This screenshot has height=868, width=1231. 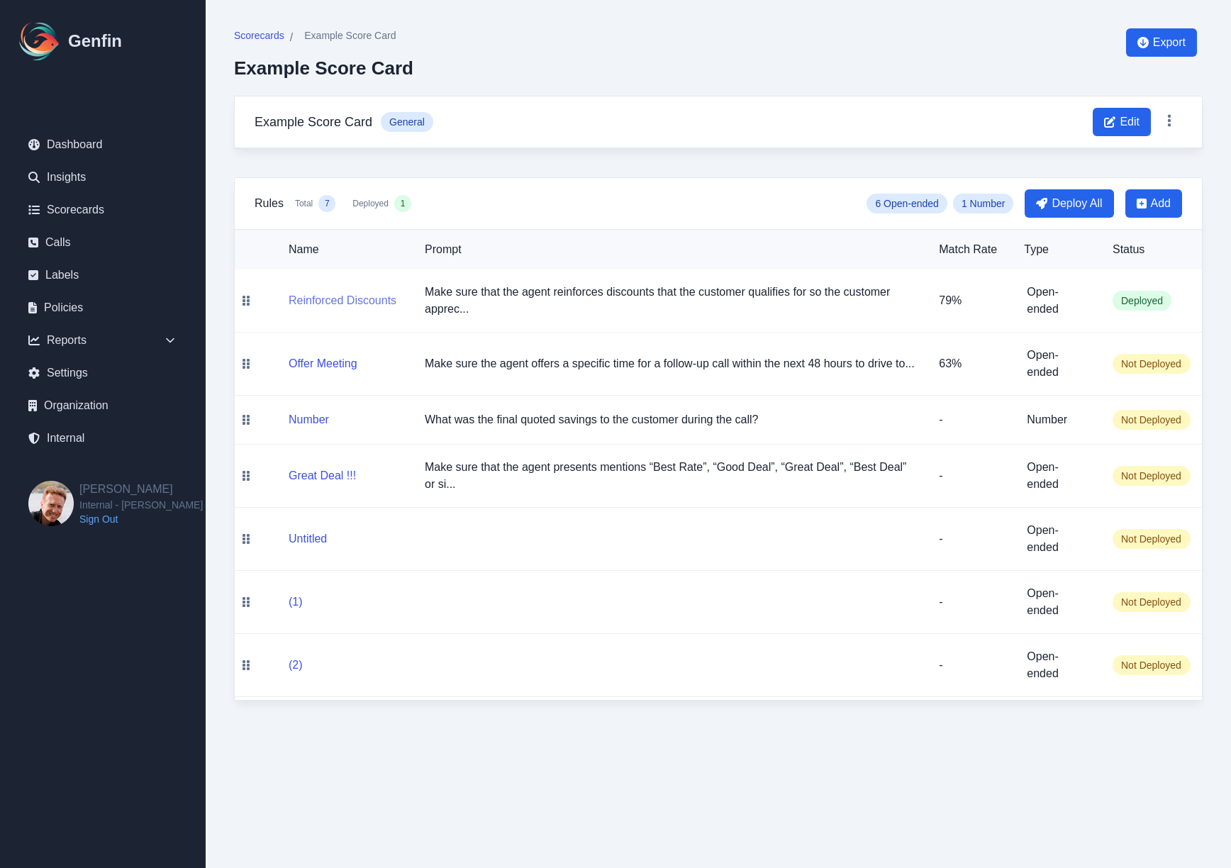 What do you see at coordinates (1170, 43) in the screenshot?
I see `span: Export` at bounding box center [1170, 43].